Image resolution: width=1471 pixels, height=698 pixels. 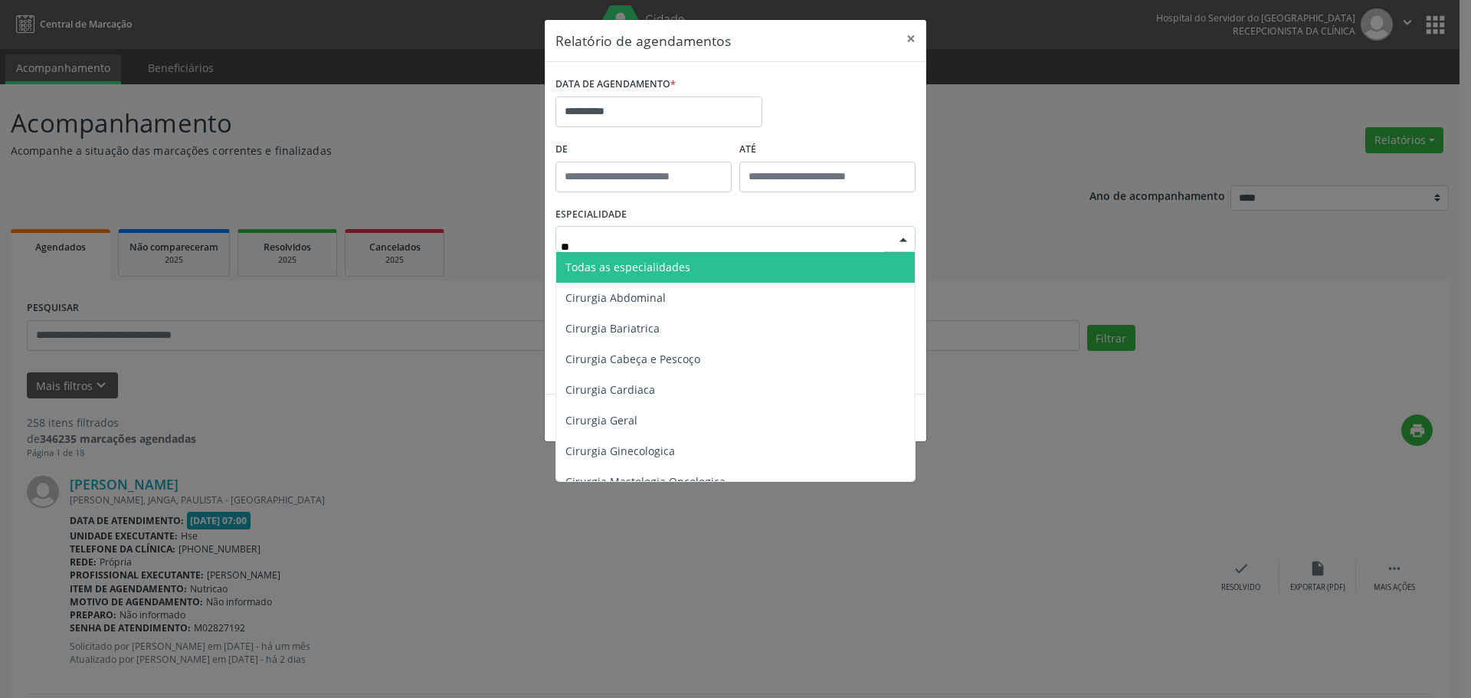 I want to click on h5: Relatório de agendamentos, so click(x=643, y=41).